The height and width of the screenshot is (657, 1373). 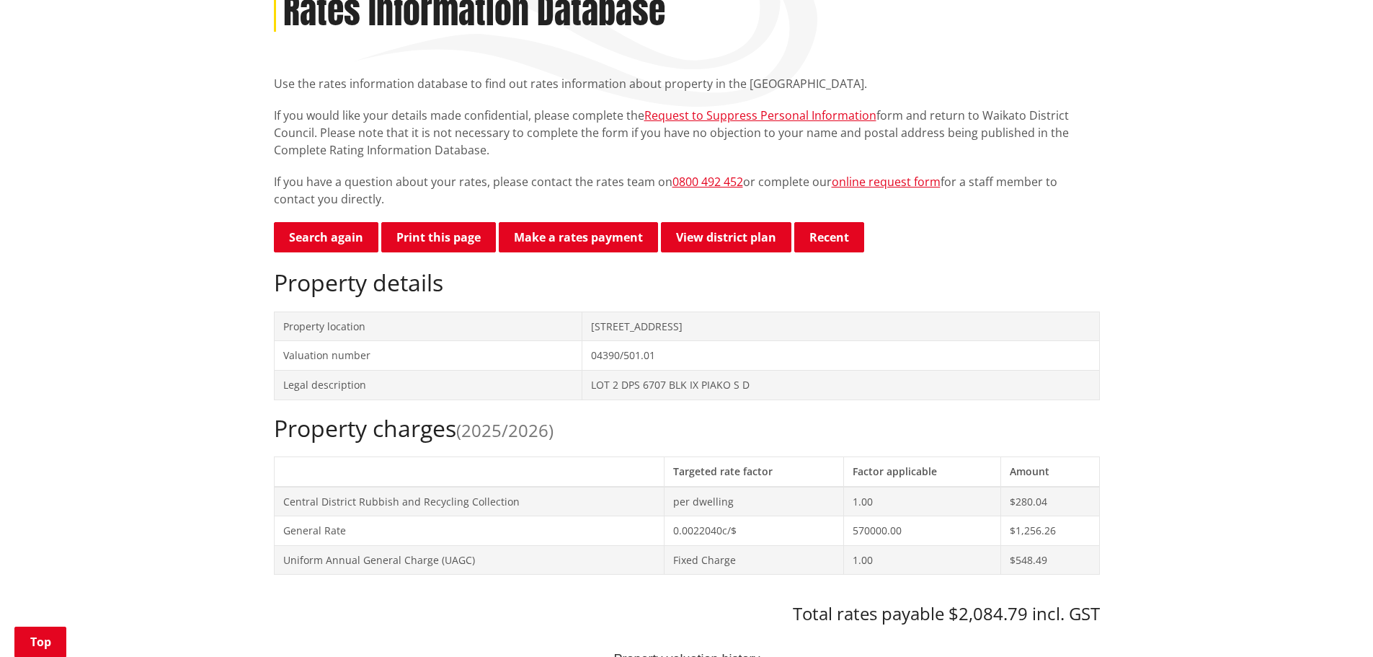 What do you see at coordinates (469, 559) in the screenshot?
I see `td: Uniform Annual General Charge (UAGC)` at bounding box center [469, 559].